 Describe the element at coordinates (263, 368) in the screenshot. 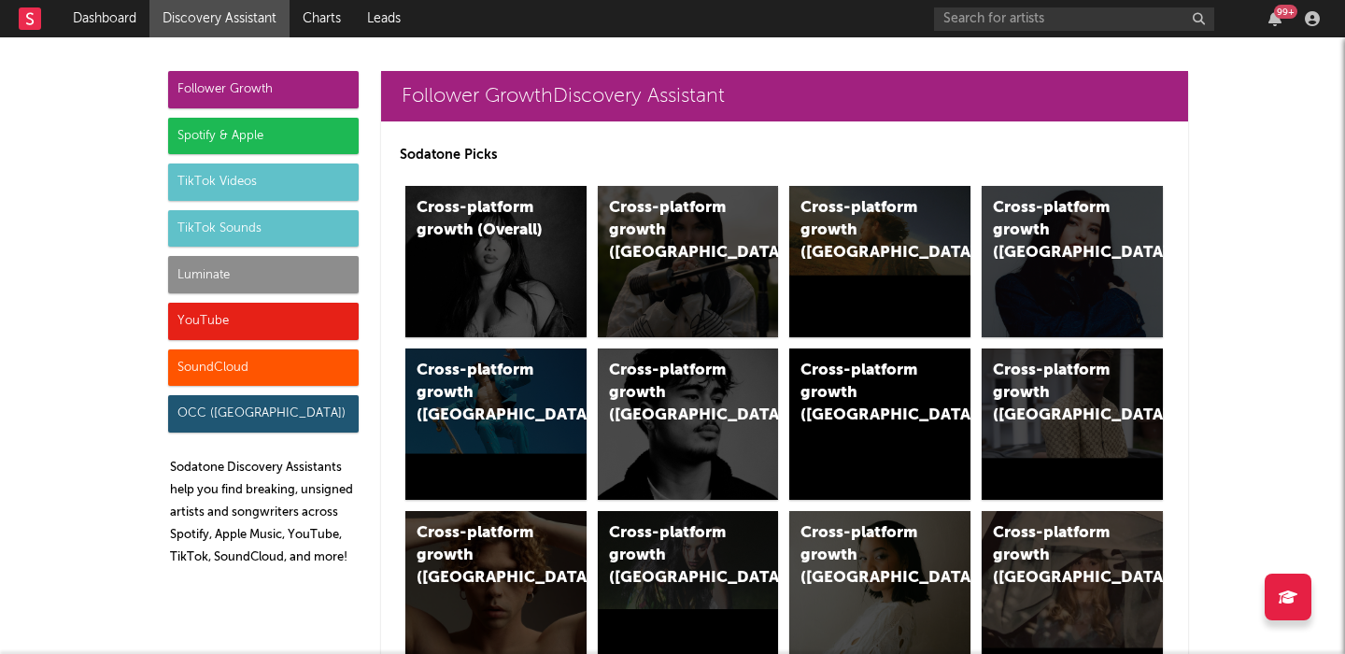

I see `div: SoundCloud` at that location.